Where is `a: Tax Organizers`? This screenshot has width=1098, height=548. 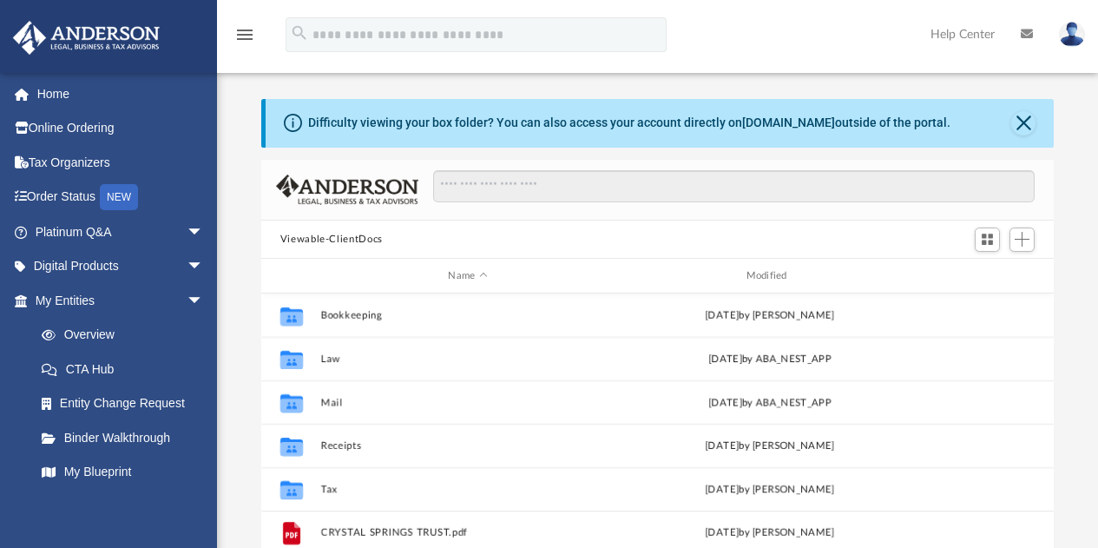 a: Tax Organizers is located at coordinates (121, 162).